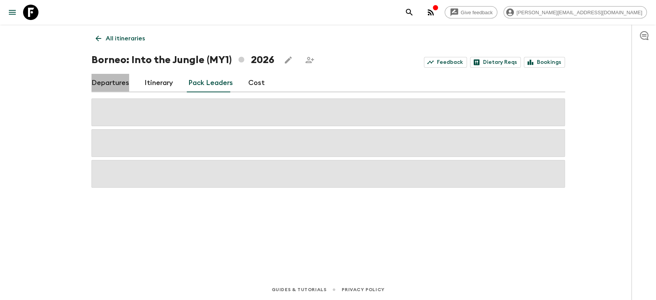 The height and width of the screenshot is (300, 656). Describe the element at coordinates (445, 62) in the screenshot. I see `a: Feedback` at that location.